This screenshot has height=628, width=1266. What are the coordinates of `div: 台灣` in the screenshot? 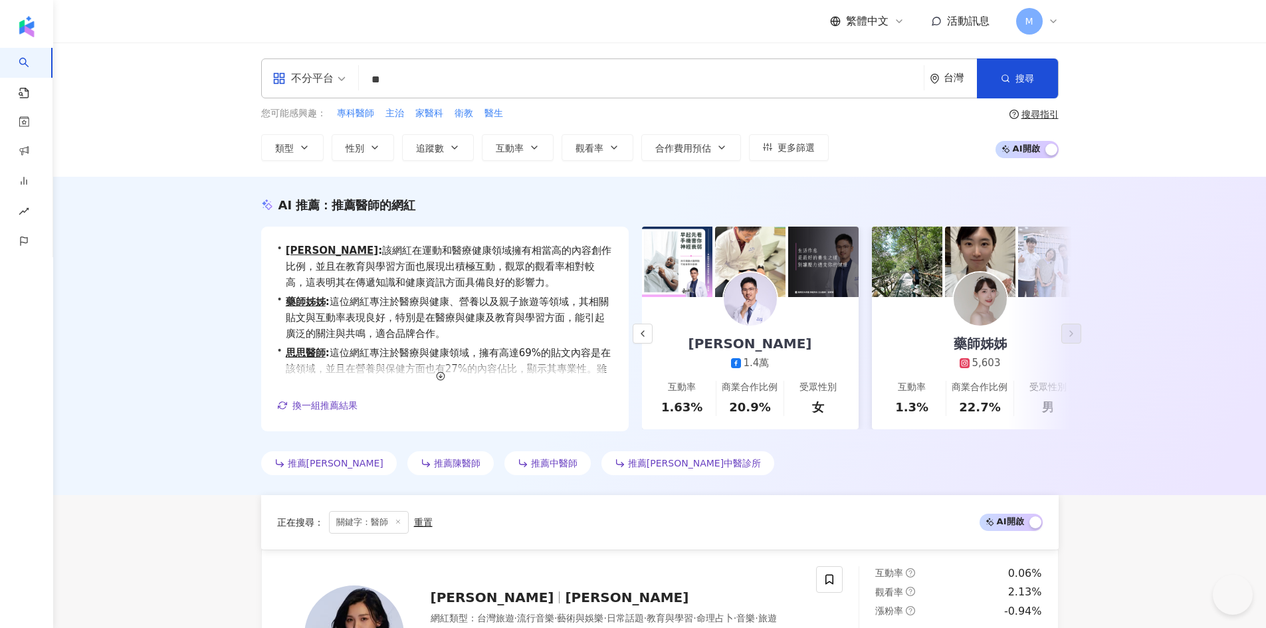 It's located at (960, 78).